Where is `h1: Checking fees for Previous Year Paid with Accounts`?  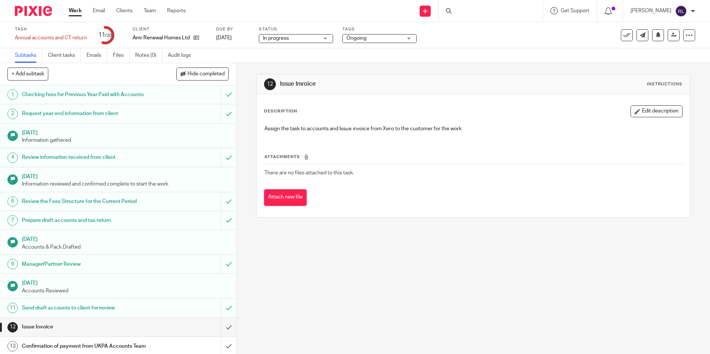
h1: Checking fees for Previous Year Paid with Accounts is located at coordinates (86, 95).